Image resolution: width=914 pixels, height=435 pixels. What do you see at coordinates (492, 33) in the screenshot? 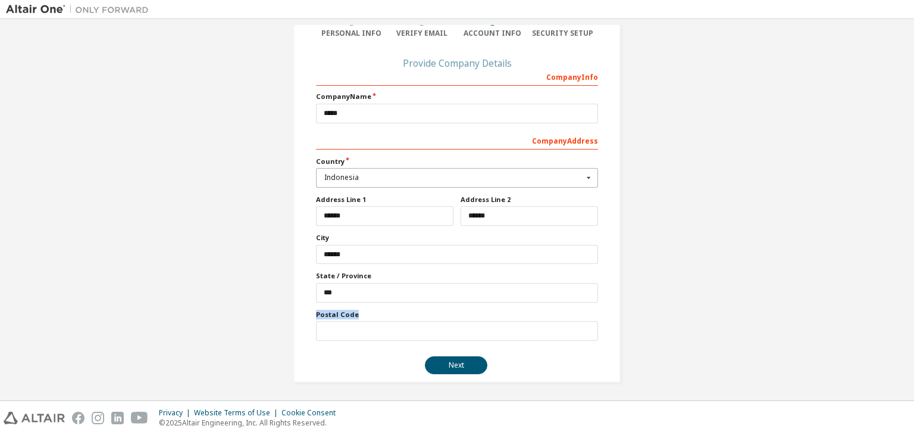
I see `div: Account Info` at bounding box center [492, 33].